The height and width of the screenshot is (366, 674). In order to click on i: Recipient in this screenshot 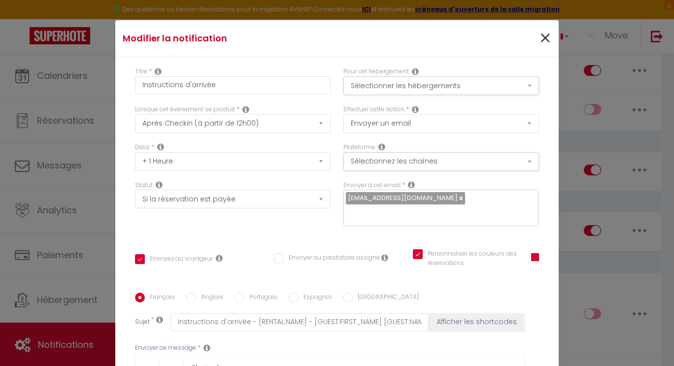, I will do `click(411, 185)`.